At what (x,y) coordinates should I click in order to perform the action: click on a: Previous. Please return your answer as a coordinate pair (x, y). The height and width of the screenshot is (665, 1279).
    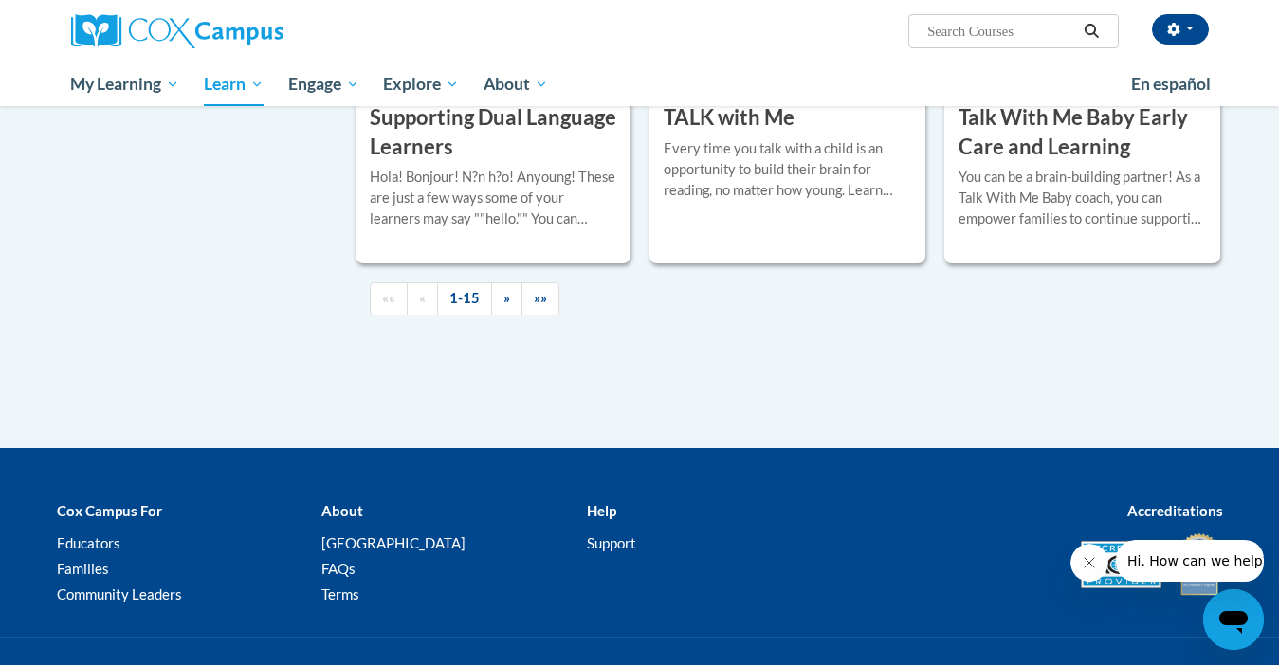
    Looking at the image, I should click on (422, 299).